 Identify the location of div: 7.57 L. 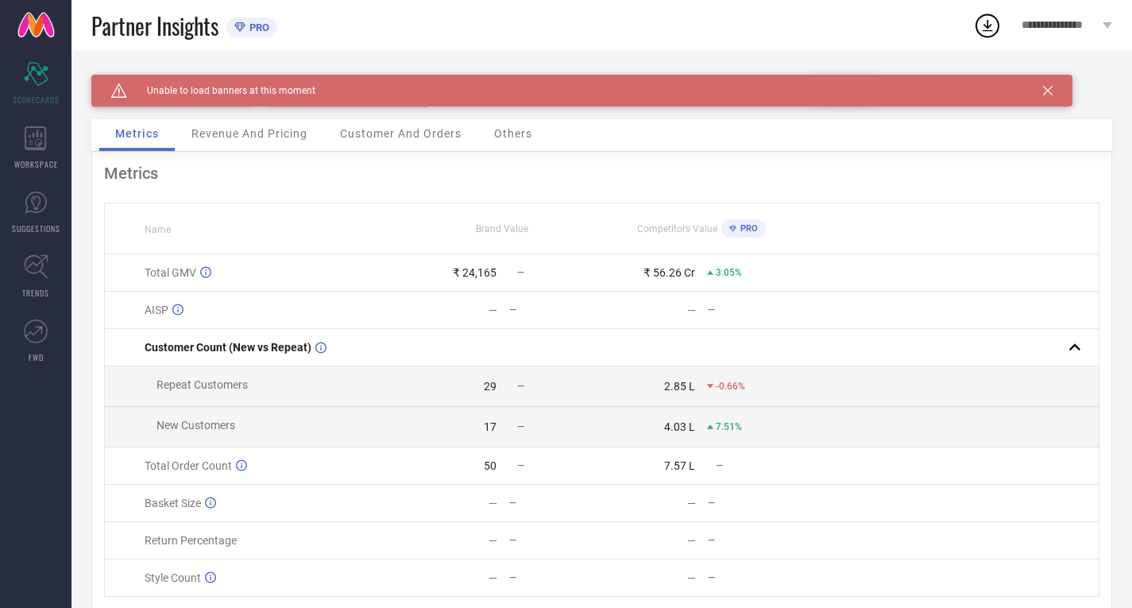
(679, 466).